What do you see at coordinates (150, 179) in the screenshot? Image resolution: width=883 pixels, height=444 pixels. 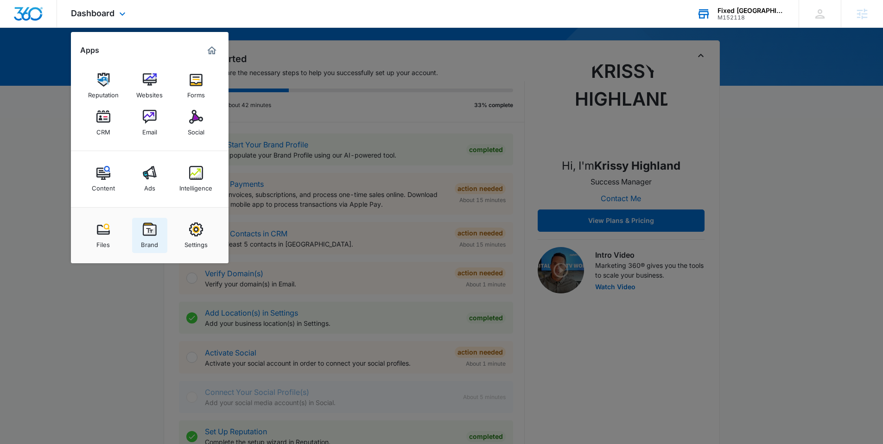 I see `a: Ads` at bounding box center [150, 179].